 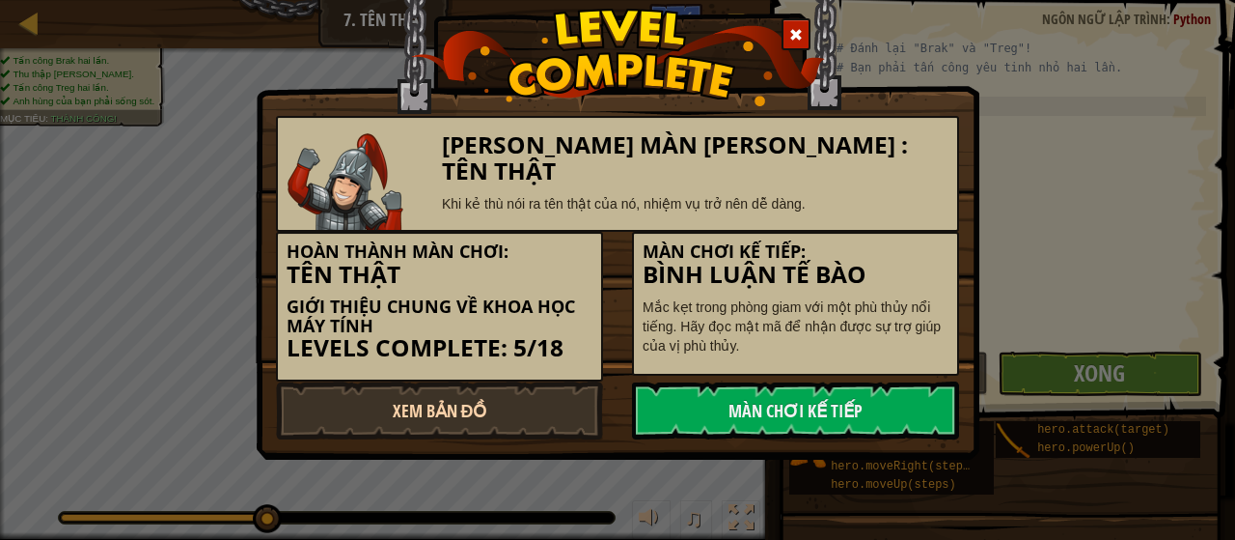 I want to click on h5: Màn chơi kế tiếp:, so click(x=795, y=252).